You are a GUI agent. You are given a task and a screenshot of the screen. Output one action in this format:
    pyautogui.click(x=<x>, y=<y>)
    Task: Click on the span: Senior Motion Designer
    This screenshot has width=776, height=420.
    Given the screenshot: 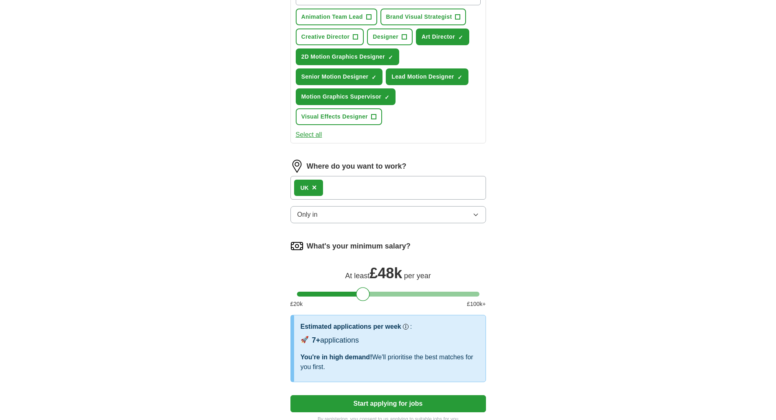 What is the action you would take?
    pyautogui.click(x=335, y=77)
    